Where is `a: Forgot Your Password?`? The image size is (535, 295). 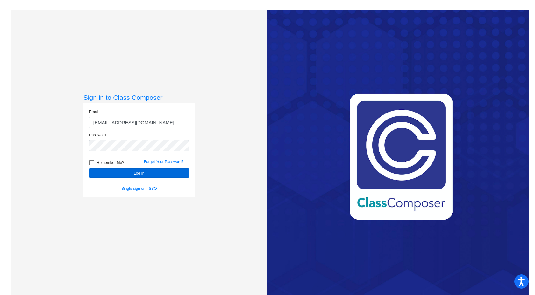 a: Forgot Your Password? is located at coordinates (164, 162).